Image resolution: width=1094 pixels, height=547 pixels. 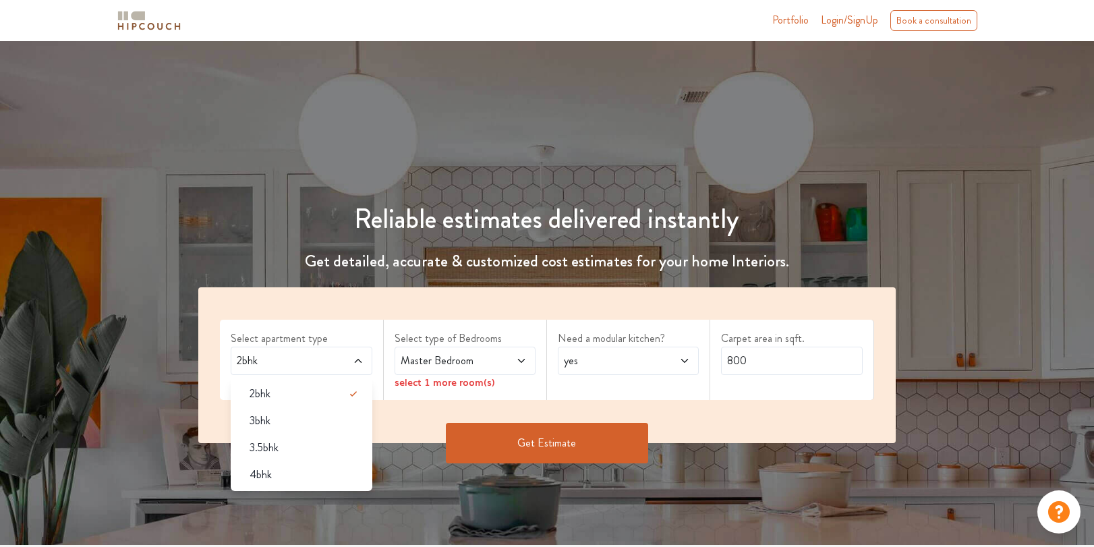 I want to click on label: Select apartment type, so click(x=301, y=338).